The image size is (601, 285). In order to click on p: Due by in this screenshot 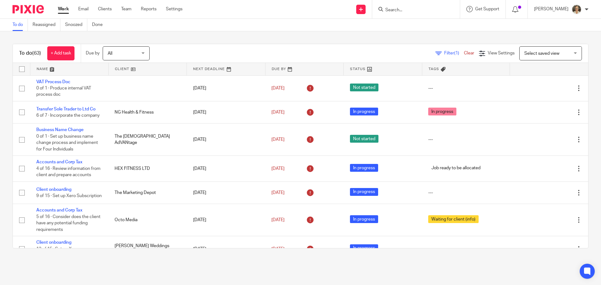, I will do `click(93, 53)`.